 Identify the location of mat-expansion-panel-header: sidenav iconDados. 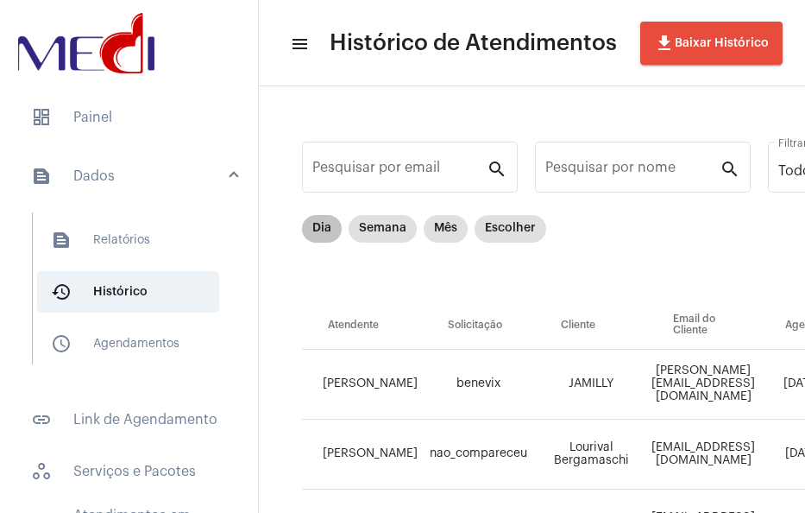
(134, 176).